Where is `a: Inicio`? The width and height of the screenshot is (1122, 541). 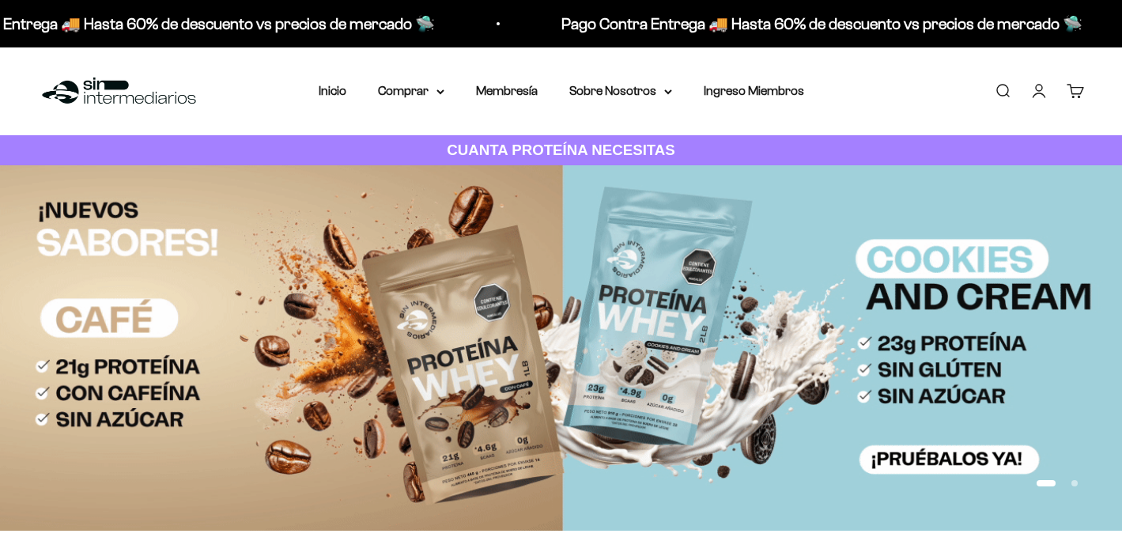 a: Inicio is located at coordinates (332, 90).